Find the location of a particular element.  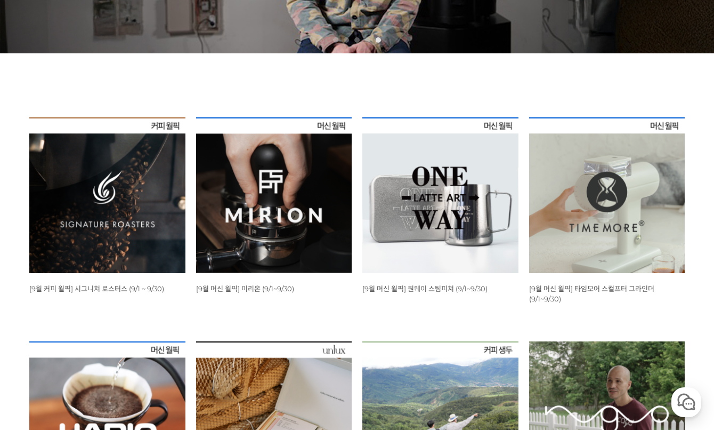

a: 5 is located at coordinates (378, 40).